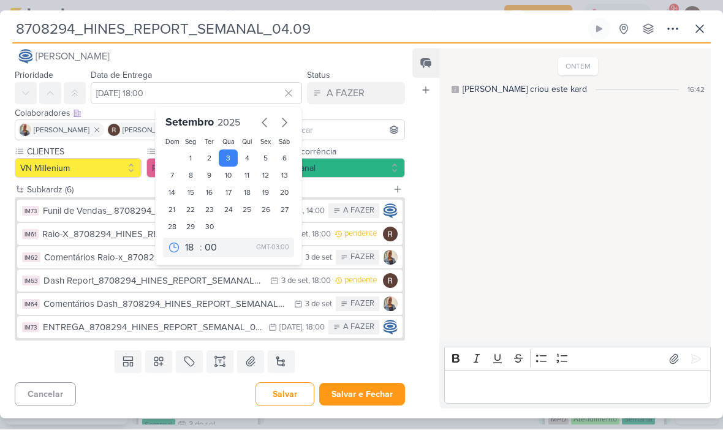 The image size is (723, 430). I want to click on div: Subkardz (6), so click(207, 190).